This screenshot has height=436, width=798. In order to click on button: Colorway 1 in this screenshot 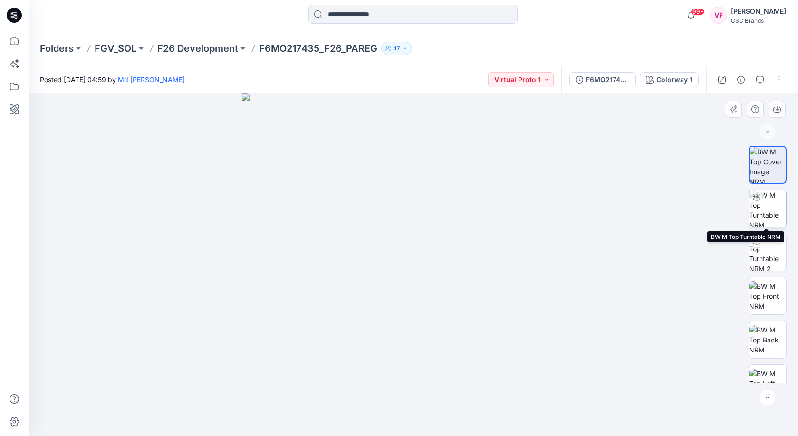, I will do `click(669, 80)`.